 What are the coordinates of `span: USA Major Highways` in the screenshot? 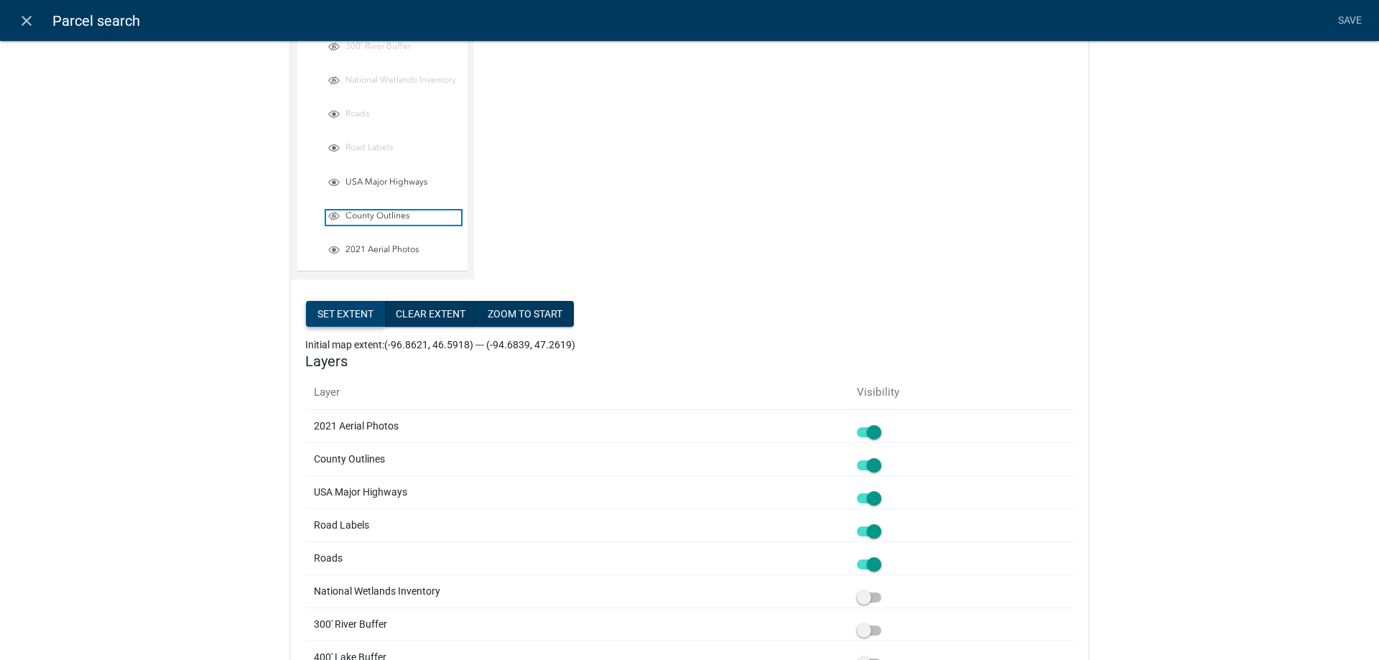 It's located at (402, 182).